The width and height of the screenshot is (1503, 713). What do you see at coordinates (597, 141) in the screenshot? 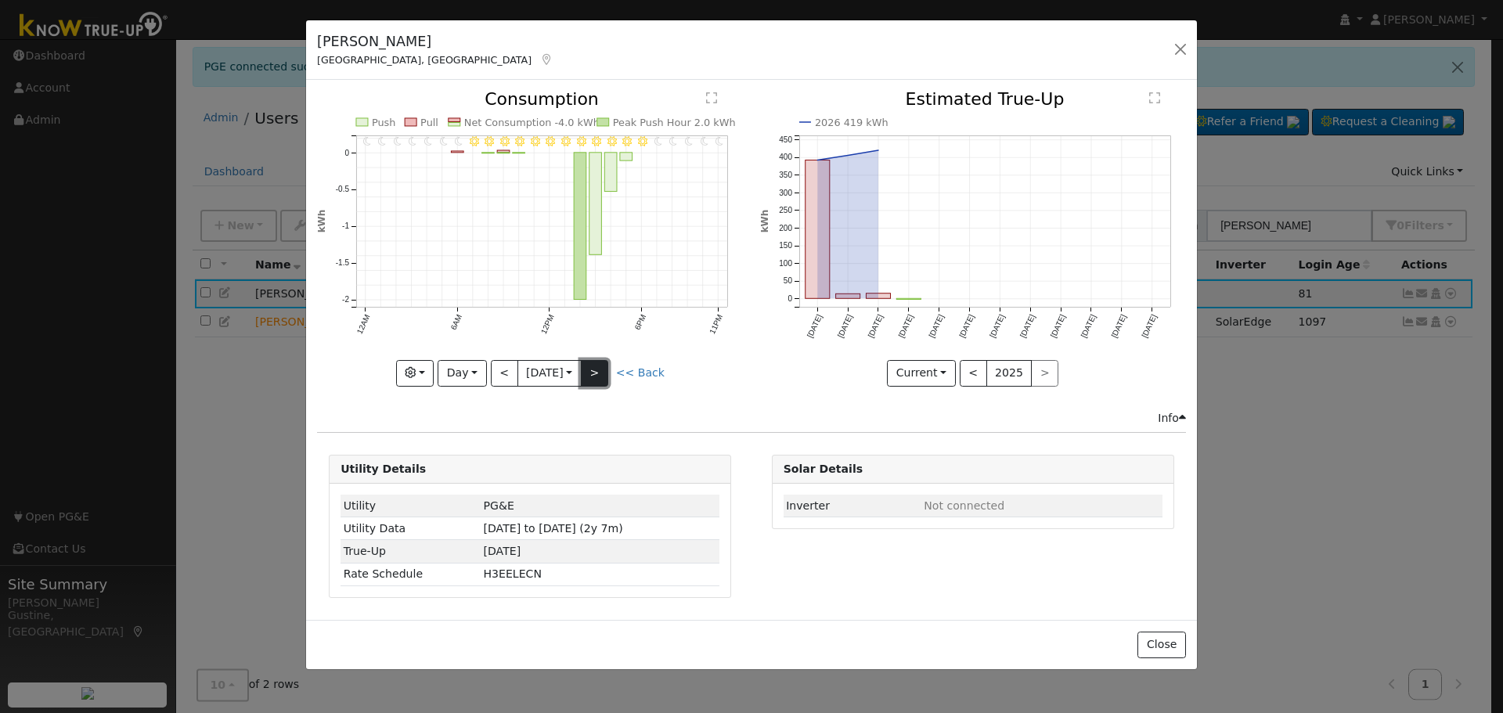
I see `i: 3PM - Clear` at bounding box center [597, 141].